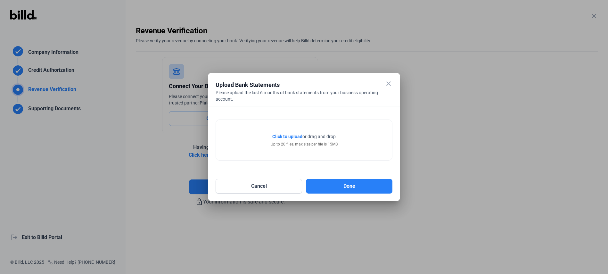 The width and height of the screenshot is (608, 274). Describe the element at coordinates (259, 186) in the screenshot. I see `button: Cancel` at that location.